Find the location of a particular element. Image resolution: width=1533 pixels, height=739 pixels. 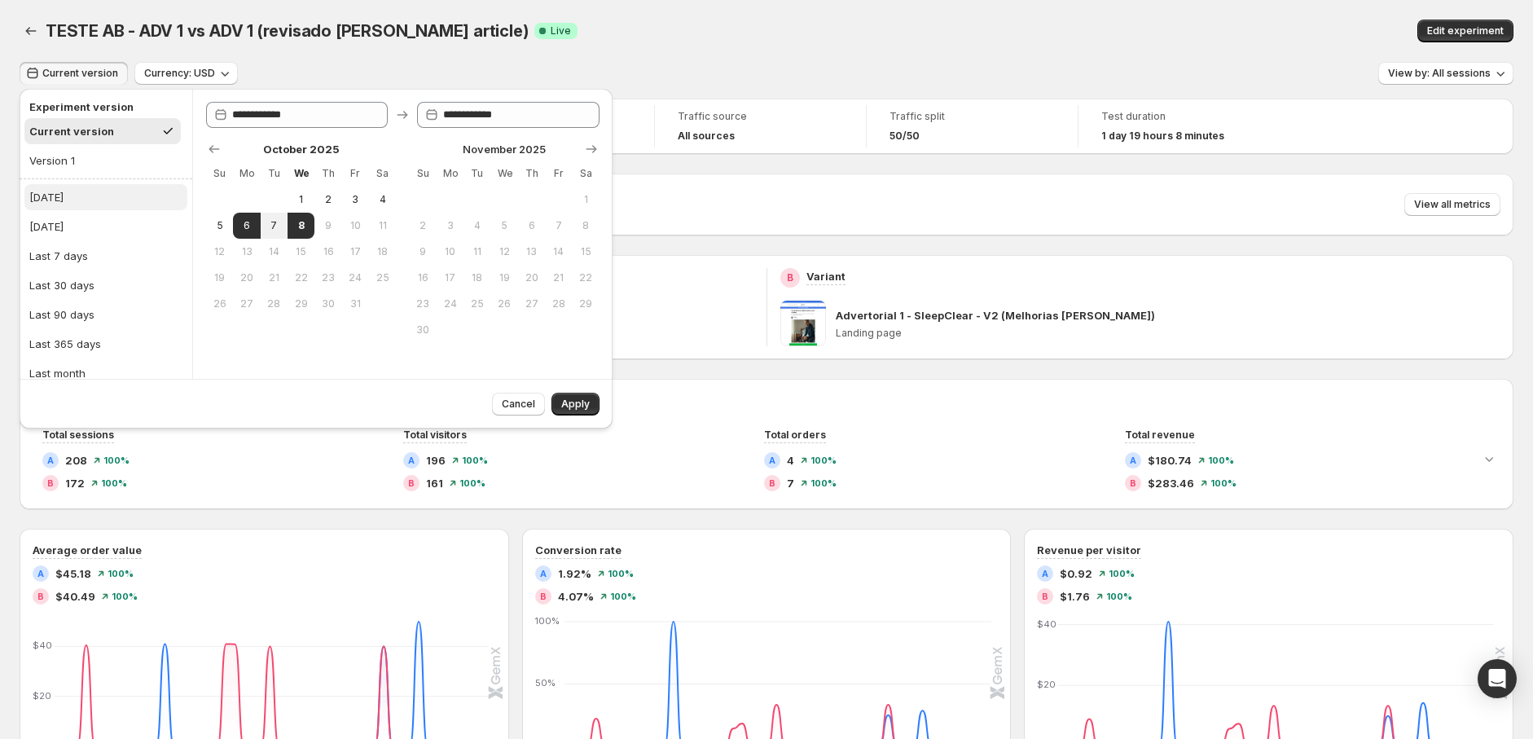

span: 25 is located at coordinates (476, 304).